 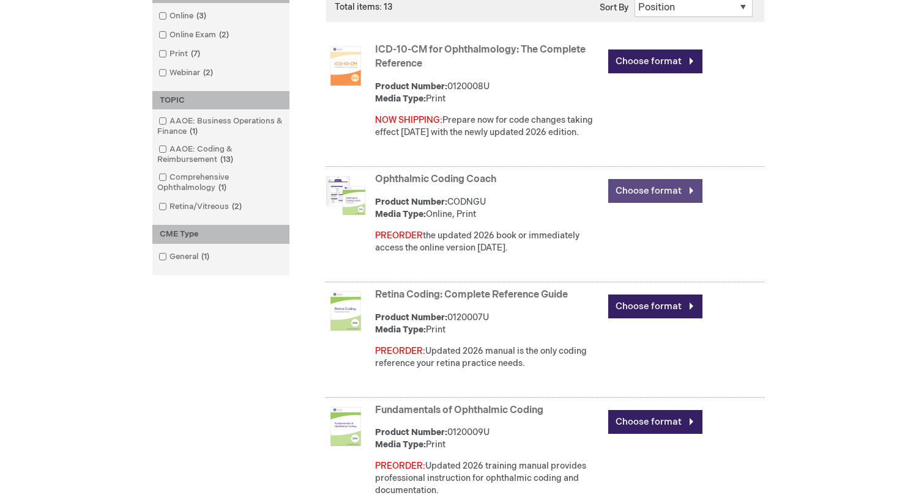 I want to click on font: NOW SHIPPING:, so click(x=409, y=120).